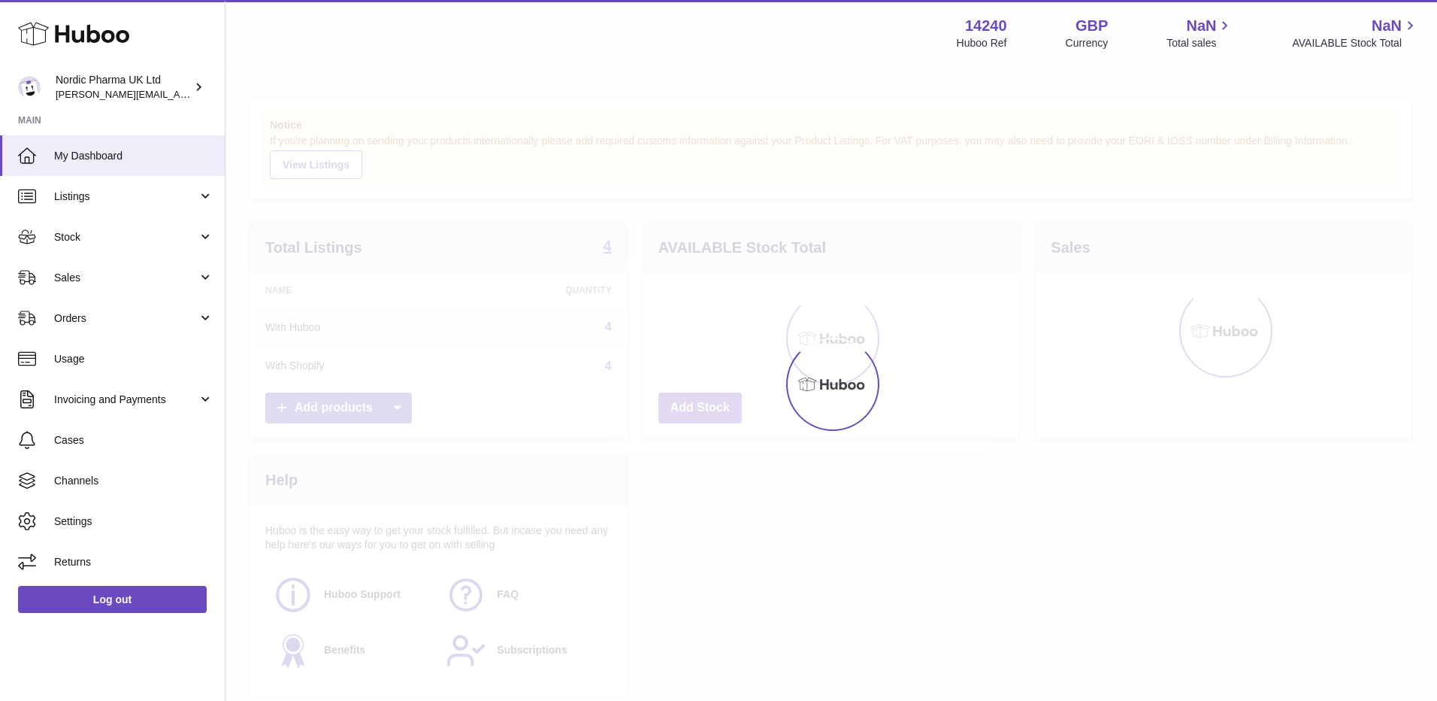 This screenshot has height=701, width=1437. I want to click on span: Usage, so click(134, 359).